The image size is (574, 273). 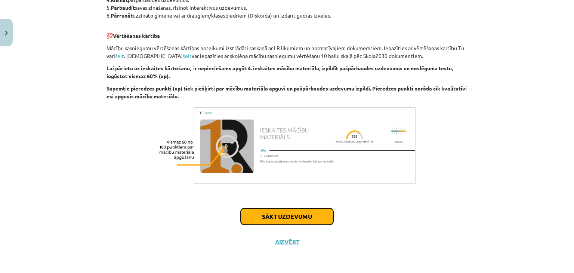 I want to click on b: Saņemtie pieredzes punkti (xp) tiek piešķirti par mācību materiāla apguvi un pašpārbaudes uzdevum..., so click(x=287, y=92).